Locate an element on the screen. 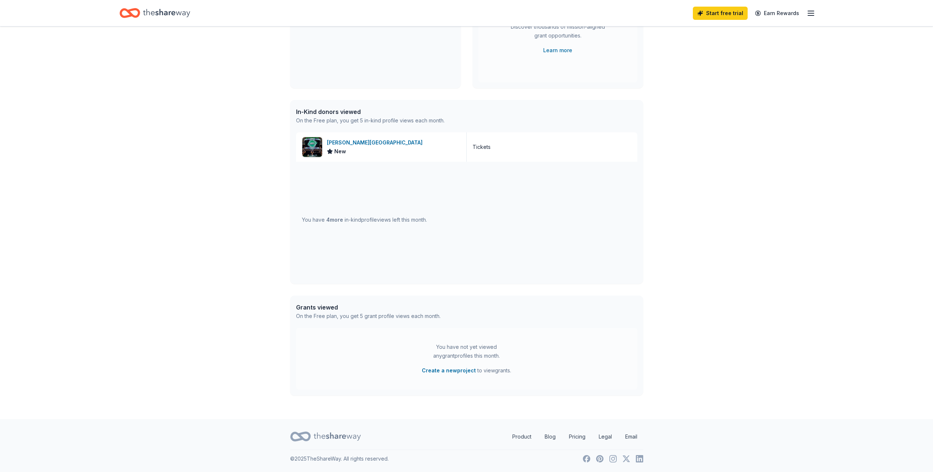 Image resolution: width=933 pixels, height=472 pixels. div: You have not yet viewed any grant profiles this month. is located at coordinates (467, 352).